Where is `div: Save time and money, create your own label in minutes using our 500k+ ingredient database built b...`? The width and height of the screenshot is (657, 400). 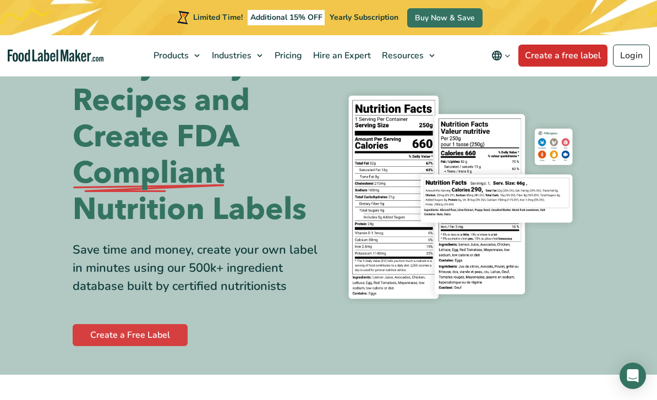
div: Save time and money, create your own label in minutes using our 500k+ ingredient database built b... is located at coordinates (196, 268).